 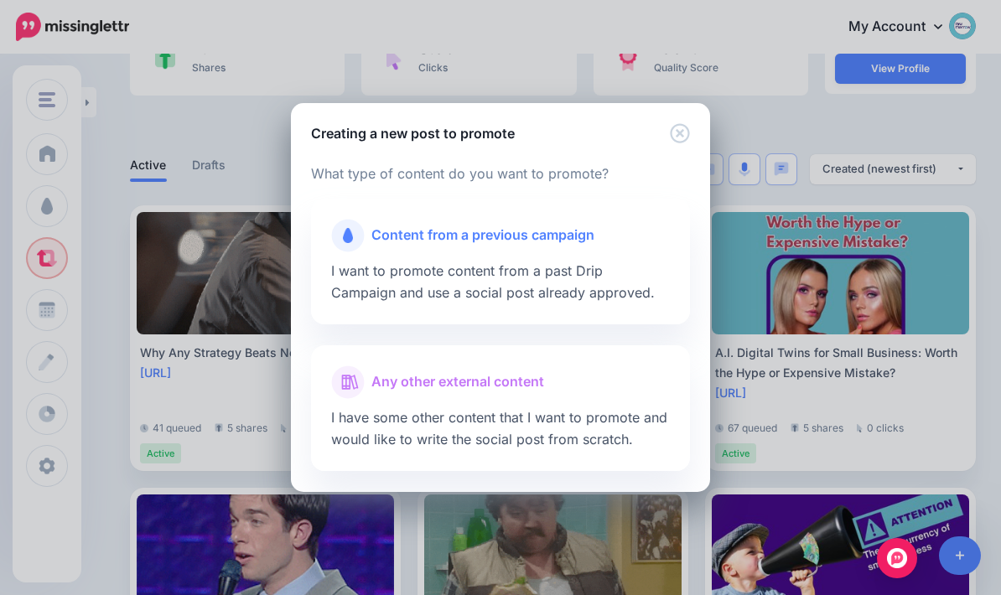 What do you see at coordinates (897, 558) in the screenshot?
I see `div: Open Intercom Messenger` at bounding box center [897, 558].